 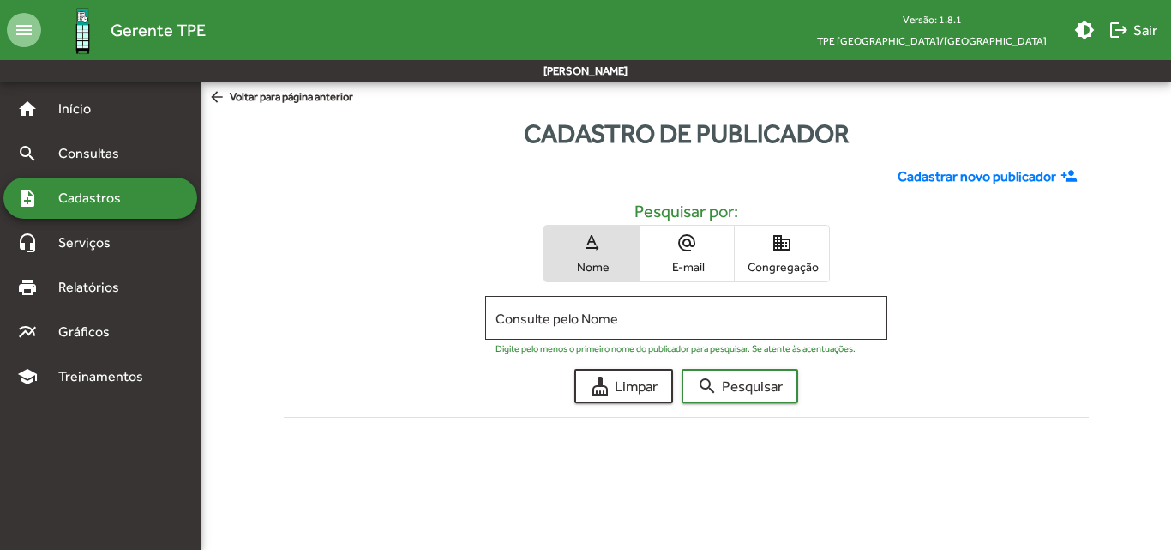 What do you see at coordinates (782, 253) in the screenshot?
I see `button: Congregação` at bounding box center [782, 253].